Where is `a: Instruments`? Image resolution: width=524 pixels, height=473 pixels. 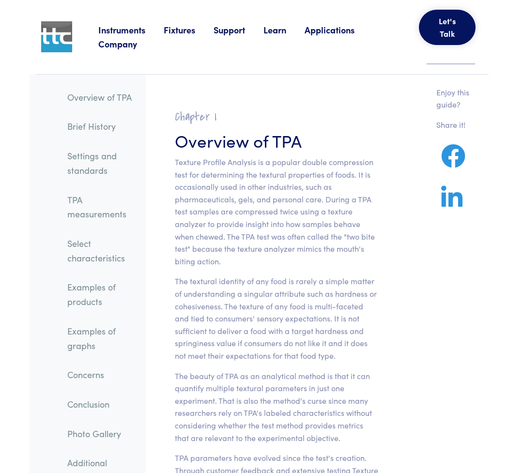
a: Instruments is located at coordinates (131, 30).